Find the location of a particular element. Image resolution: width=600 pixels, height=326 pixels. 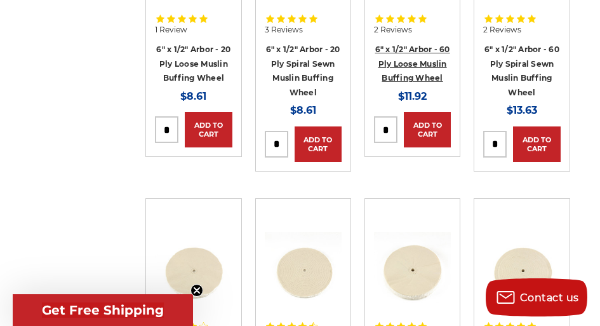

a: 8 inch spiral sewn cotton buffing wheel - 20 ply is located at coordinates (303, 258).